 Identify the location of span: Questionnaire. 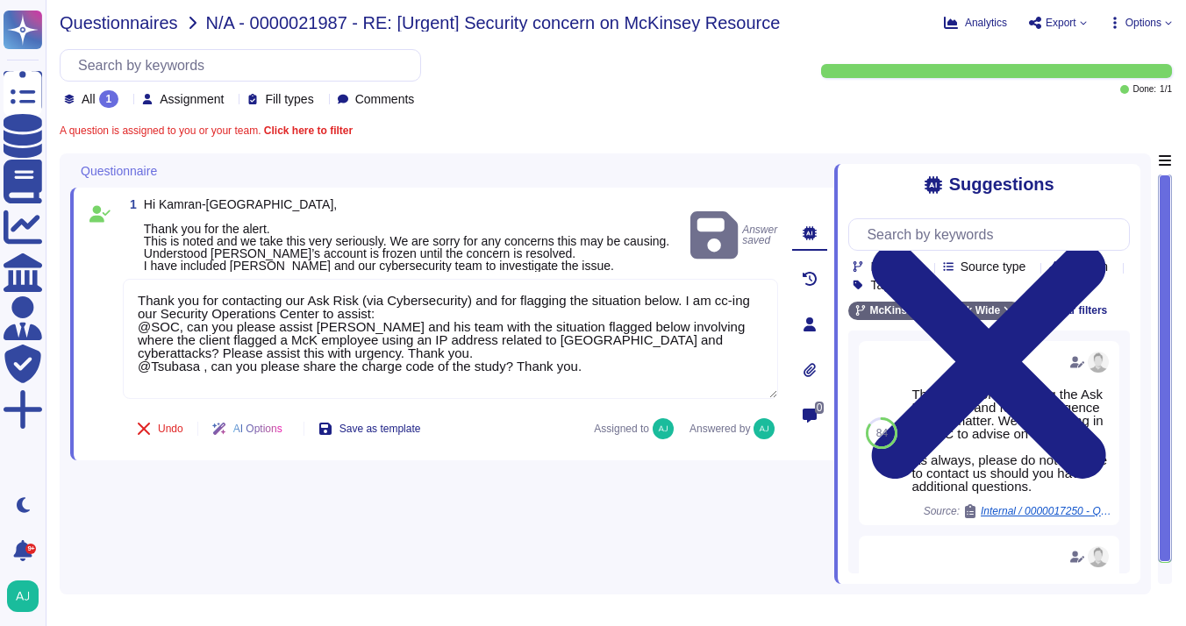
(118, 171).